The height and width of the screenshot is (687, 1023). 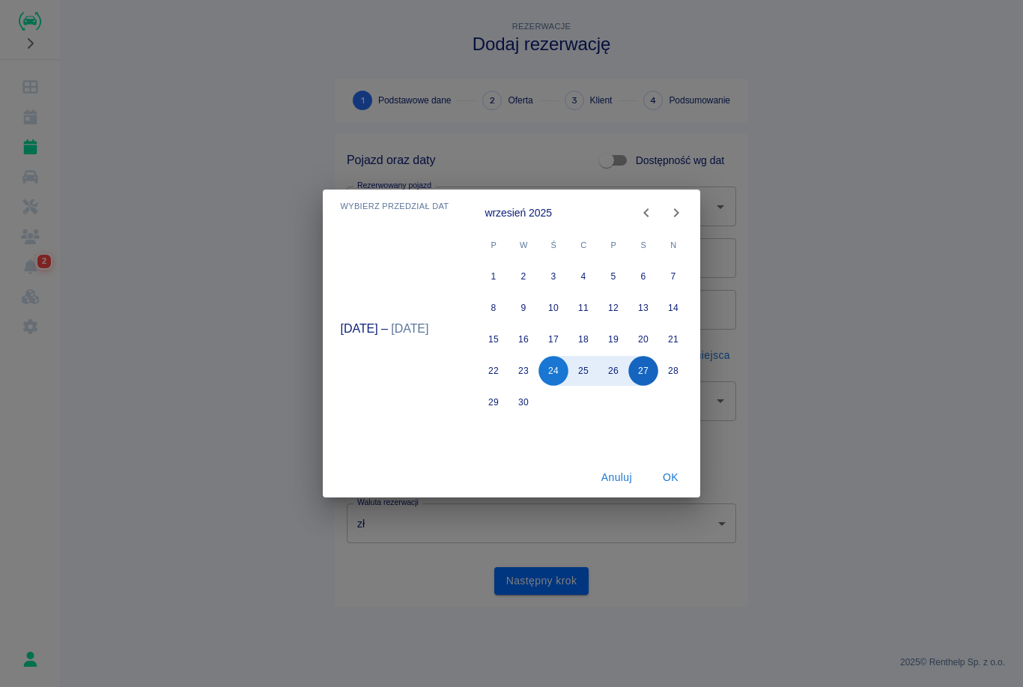 I want to click on span: piątek, so click(x=613, y=245).